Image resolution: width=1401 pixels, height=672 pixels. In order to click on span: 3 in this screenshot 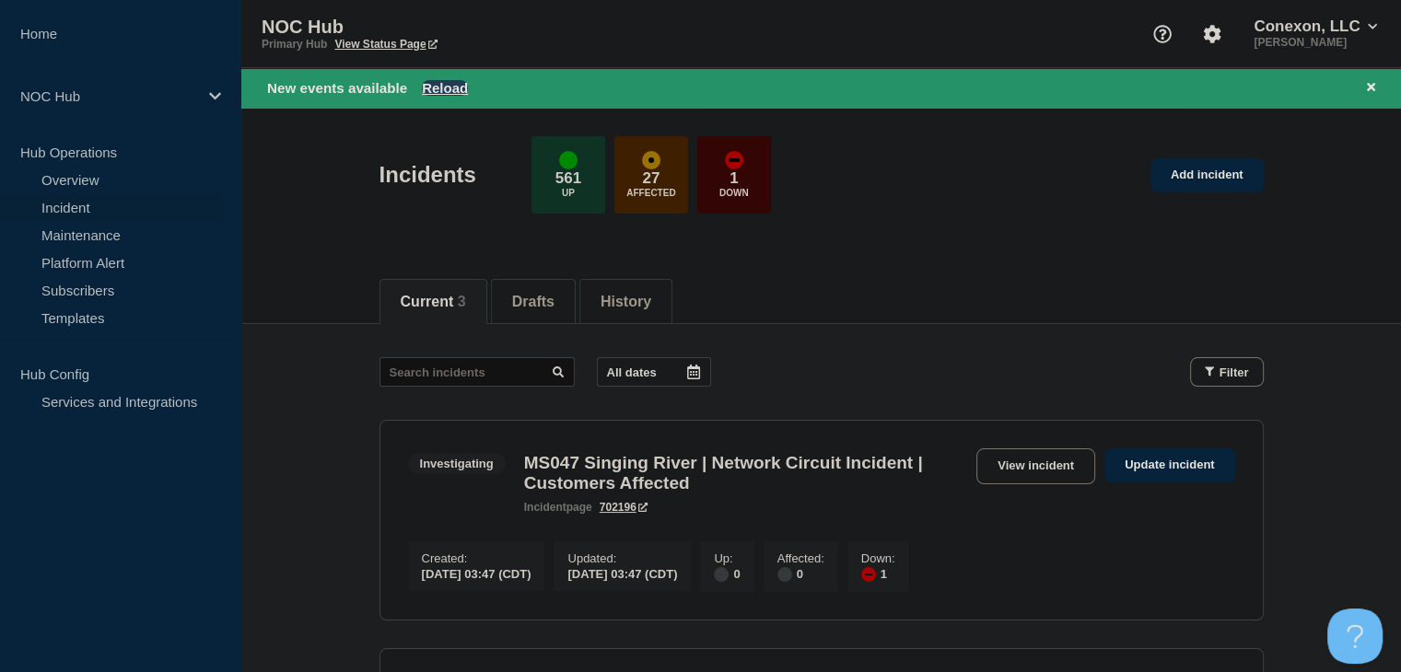, I will do `click(461, 301)`.